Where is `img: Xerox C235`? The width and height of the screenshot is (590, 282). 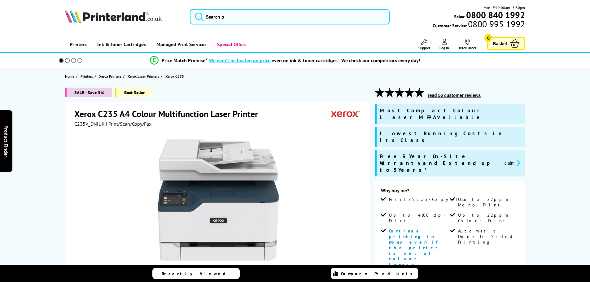 img: Xerox C235 is located at coordinates (218, 200).